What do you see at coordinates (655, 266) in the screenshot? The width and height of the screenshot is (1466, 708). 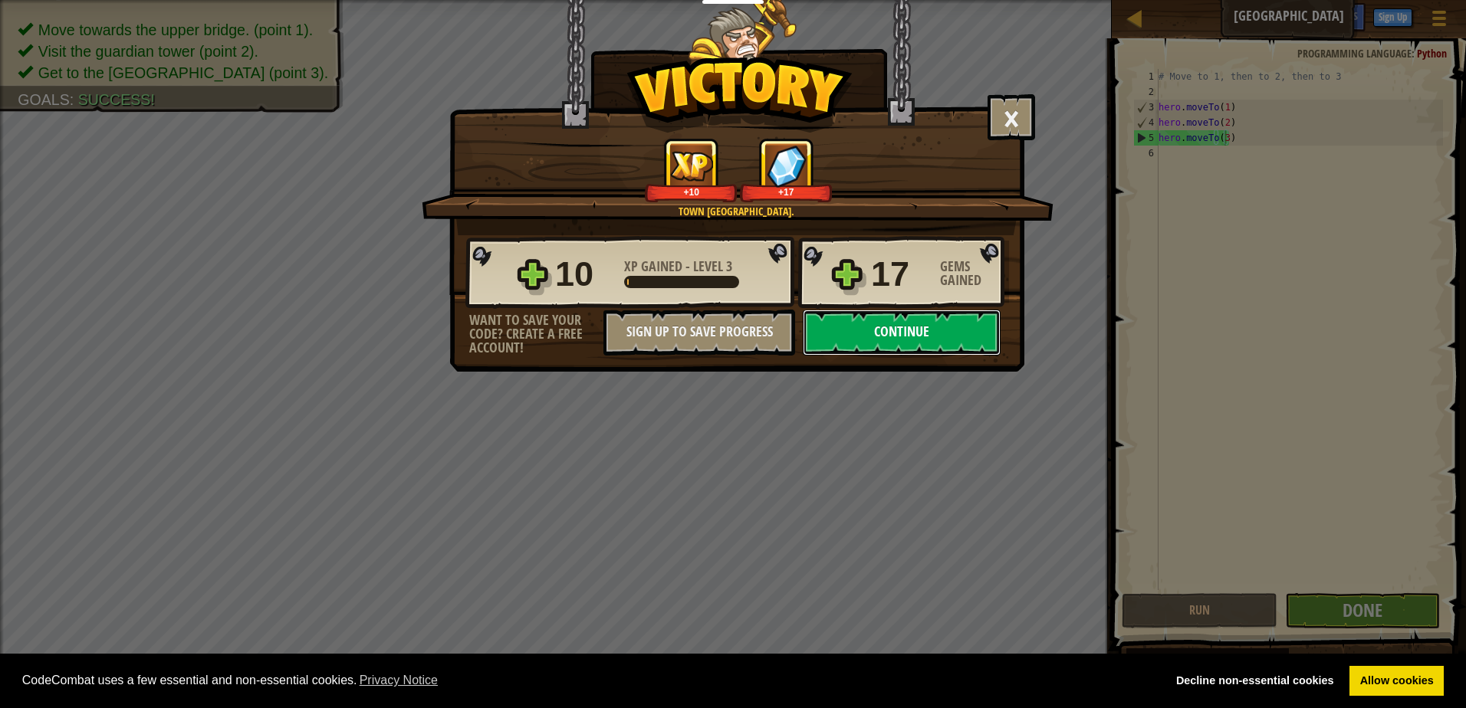 I see `span: XP Gained` at bounding box center [655, 266].